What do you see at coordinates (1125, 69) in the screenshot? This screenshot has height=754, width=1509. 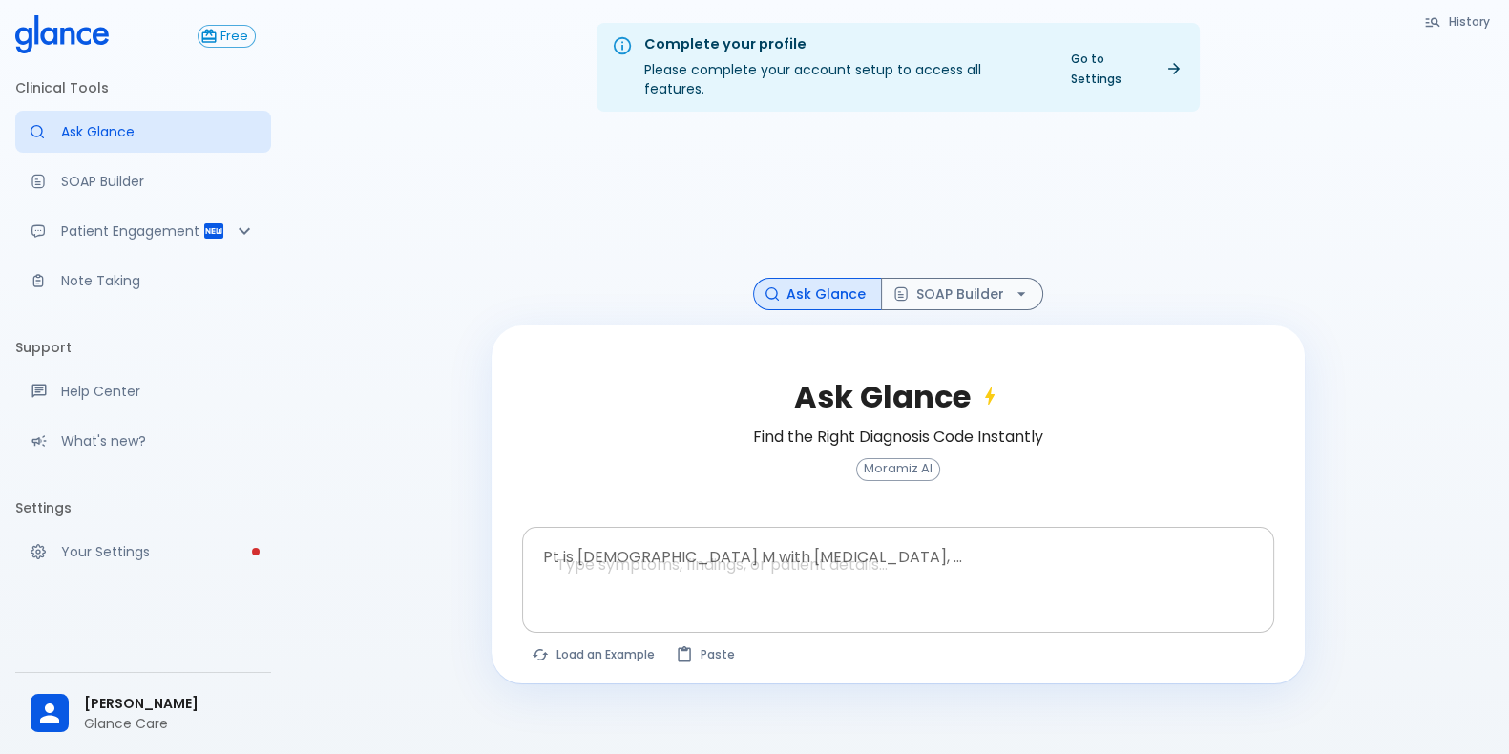 I see `a: Go to Settings` at bounding box center [1125, 69].